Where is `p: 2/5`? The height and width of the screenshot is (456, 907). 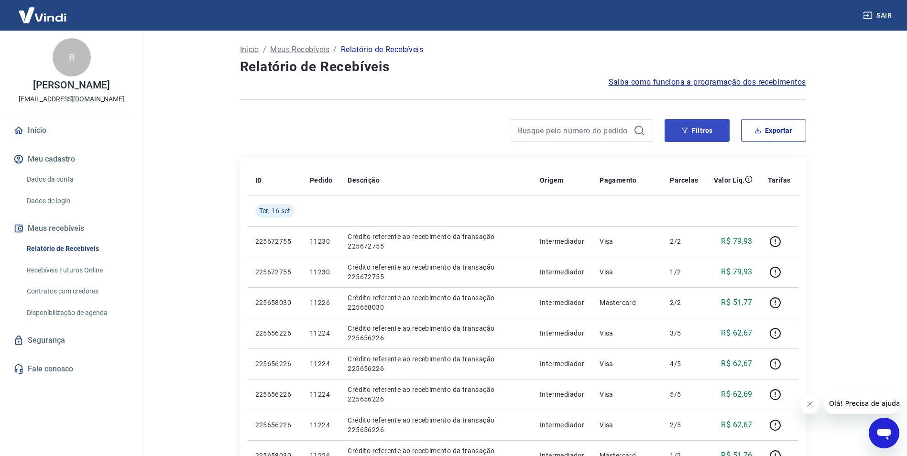 p: 2/5 is located at coordinates (684, 425).